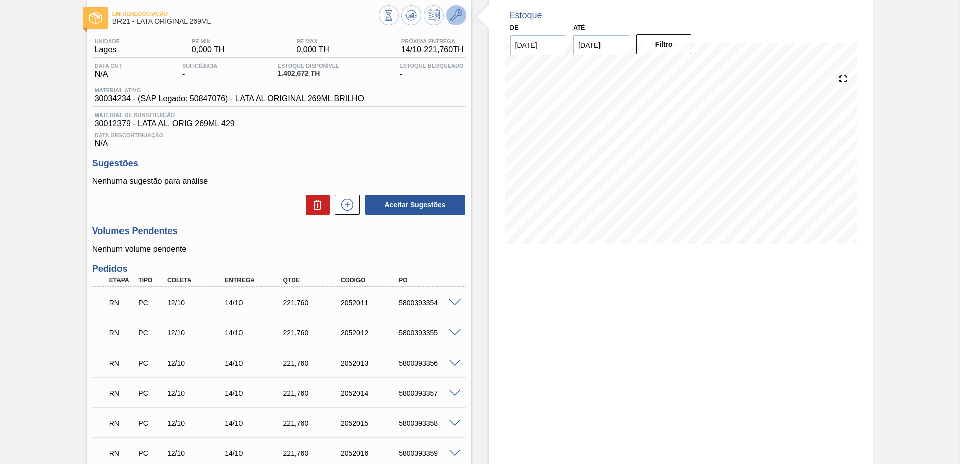 The width and height of the screenshot is (960, 464). Describe the element at coordinates (388, 15) in the screenshot. I see `button: Visão Geral dos Estoques` at that location.